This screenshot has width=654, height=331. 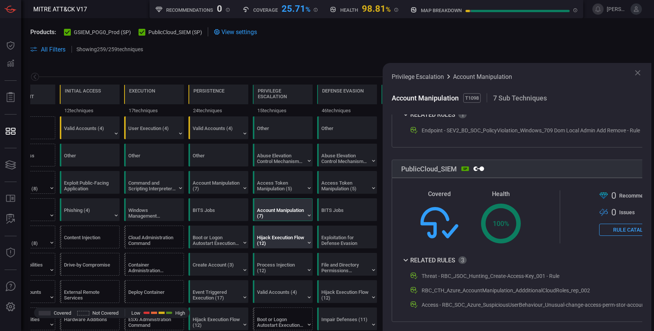 What do you see at coordinates (11, 219) in the screenshot?
I see `button: ALERT ANALYSIS` at bounding box center [11, 219].